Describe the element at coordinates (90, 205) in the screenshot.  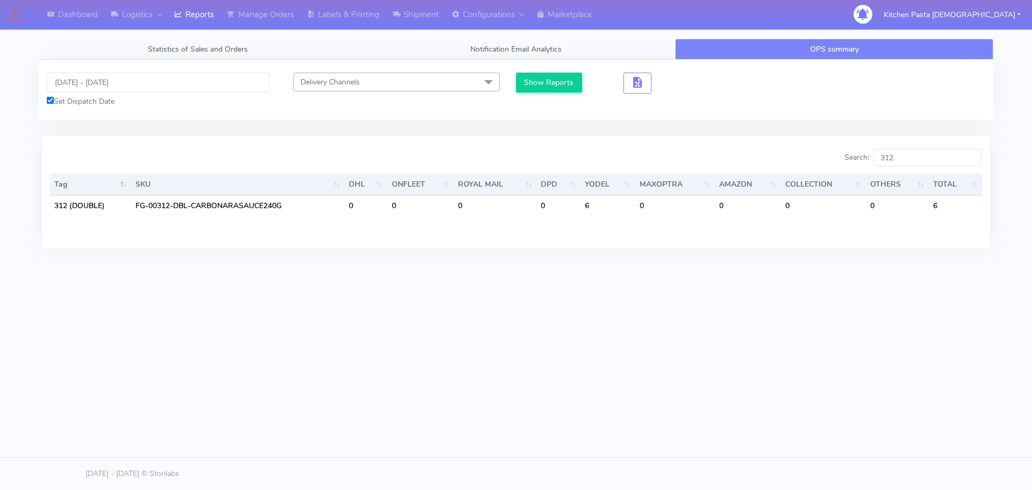
I see `td: 312 (DOUBLE)` at that location.